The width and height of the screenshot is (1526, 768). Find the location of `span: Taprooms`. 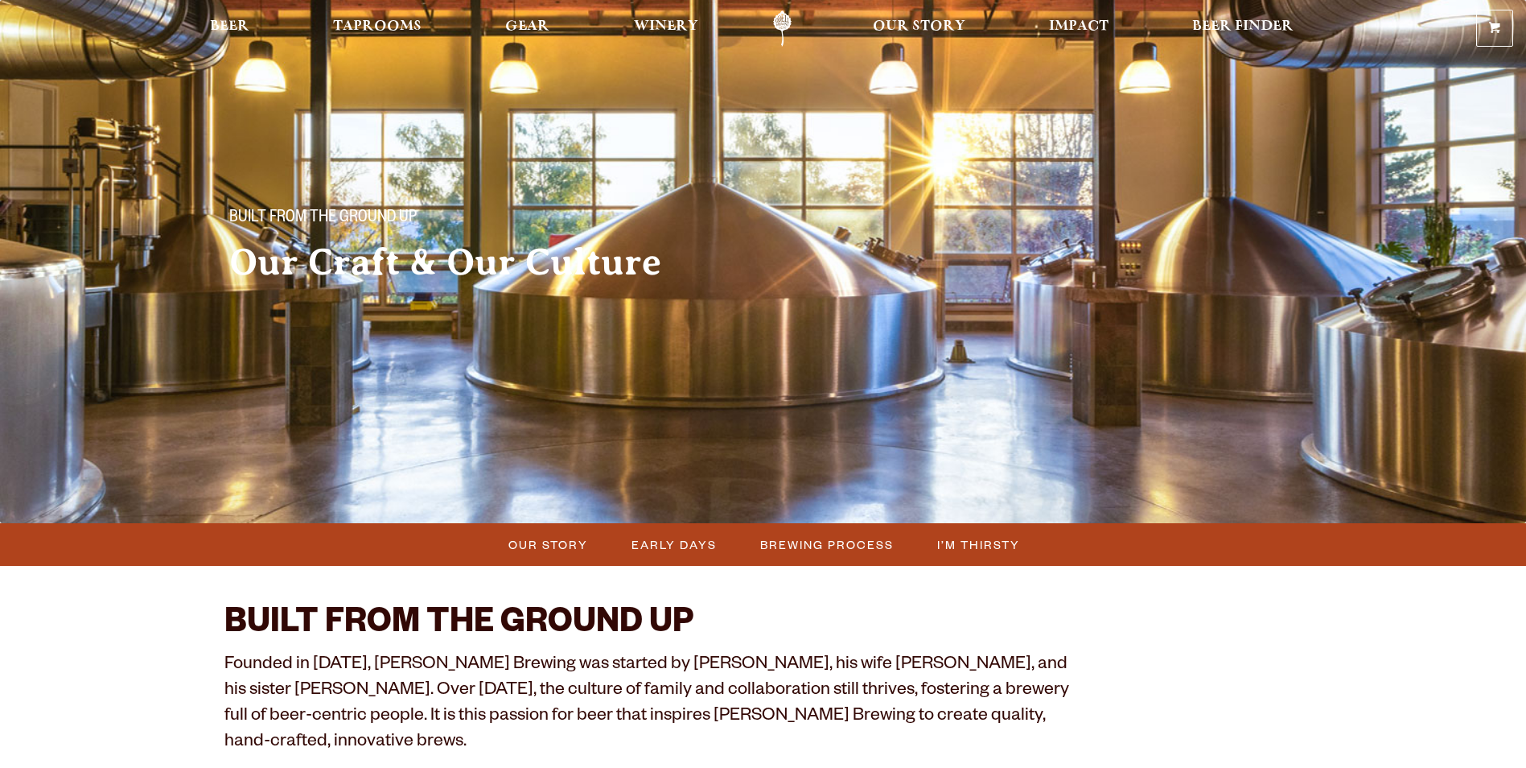

span: Taprooms is located at coordinates (377, 27).